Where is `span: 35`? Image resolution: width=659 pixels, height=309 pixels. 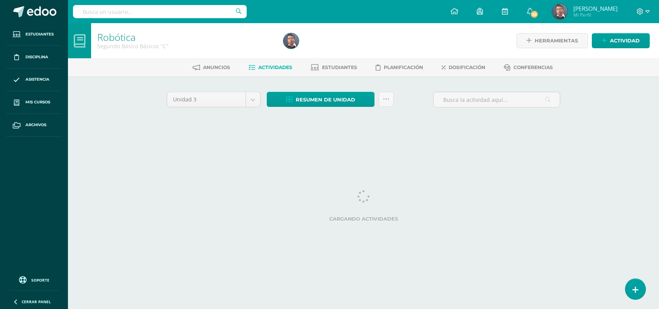
span: 35 is located at coordinates (534, 14).